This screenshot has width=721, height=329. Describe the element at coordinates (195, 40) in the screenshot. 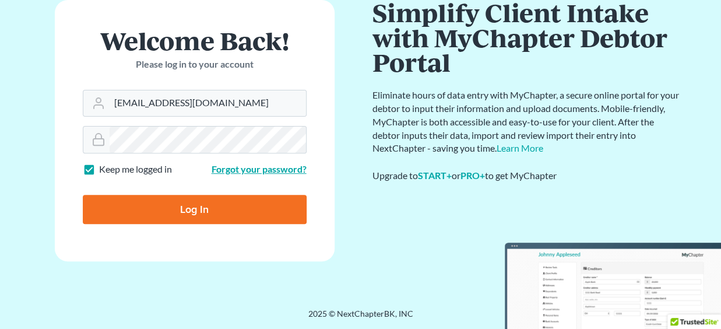

I see `h1: Welcome Back!` at that location.